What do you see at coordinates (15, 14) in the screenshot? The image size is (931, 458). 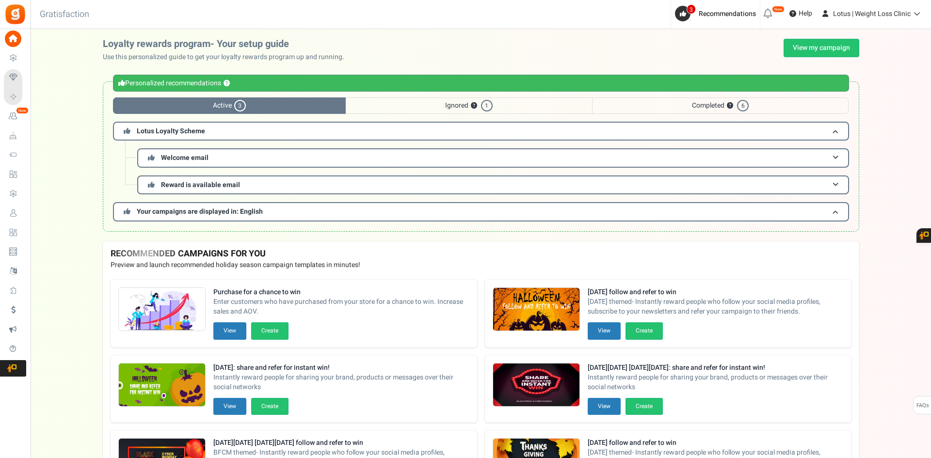 I see `img: Gratisfaction` at bounding box center [15, 14].